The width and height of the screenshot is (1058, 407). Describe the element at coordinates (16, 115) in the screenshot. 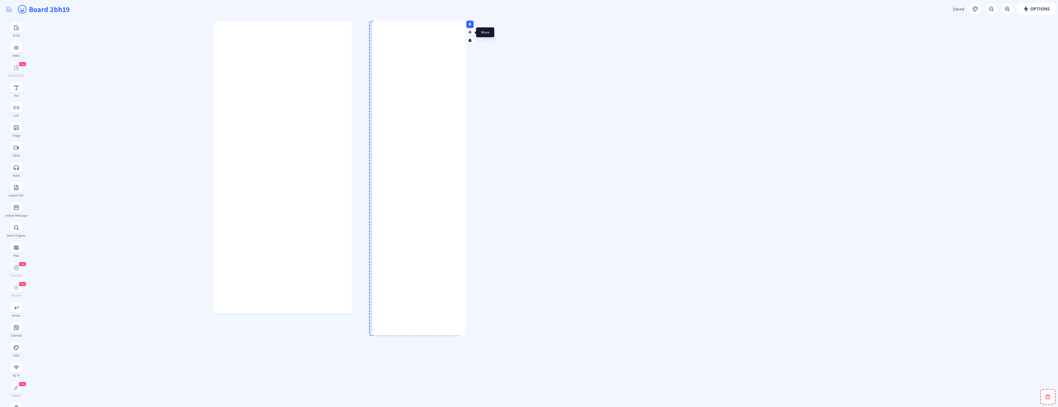

I see `div: Link` at that location.